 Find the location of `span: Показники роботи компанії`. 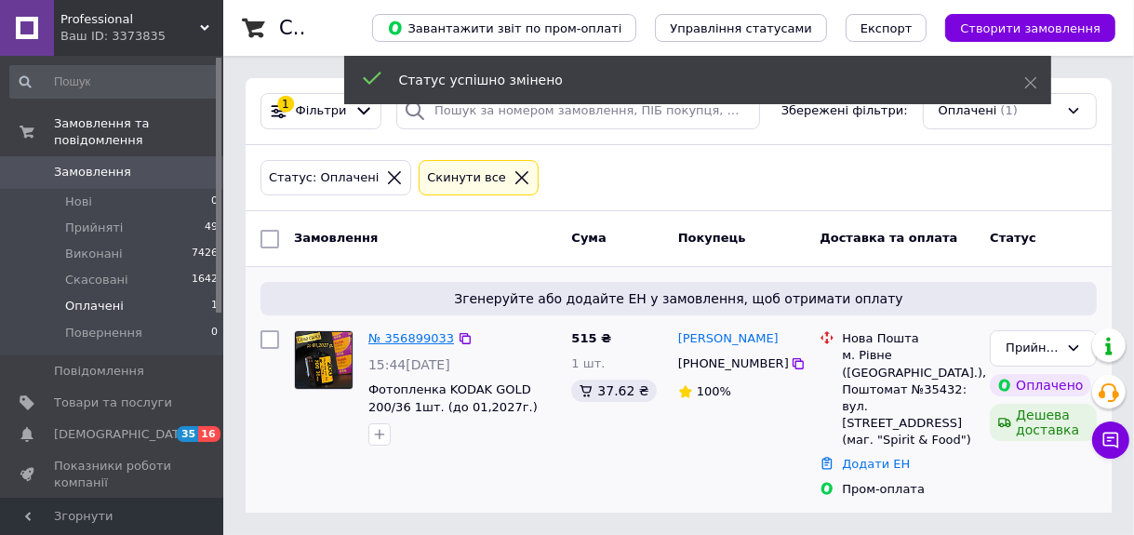

span: Показники роботи компанії is located at coordinates (113, 474).